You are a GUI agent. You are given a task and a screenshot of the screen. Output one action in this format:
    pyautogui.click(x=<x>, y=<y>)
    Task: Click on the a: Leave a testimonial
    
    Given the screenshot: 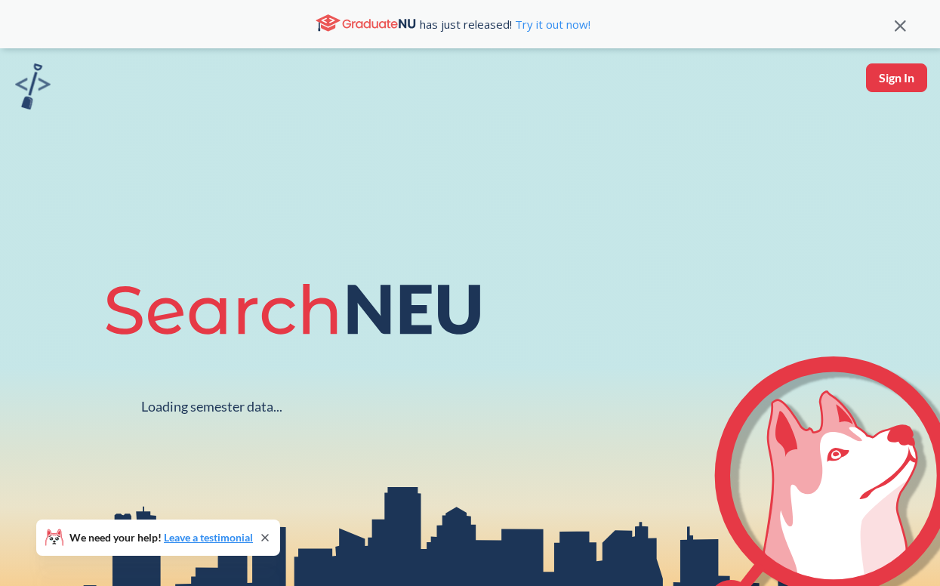 What is the action you would take?
    pyautogui.click(x=208, y=537)
    